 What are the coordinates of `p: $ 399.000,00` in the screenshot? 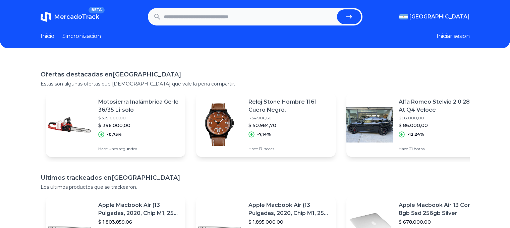 It's located at (139, 118).